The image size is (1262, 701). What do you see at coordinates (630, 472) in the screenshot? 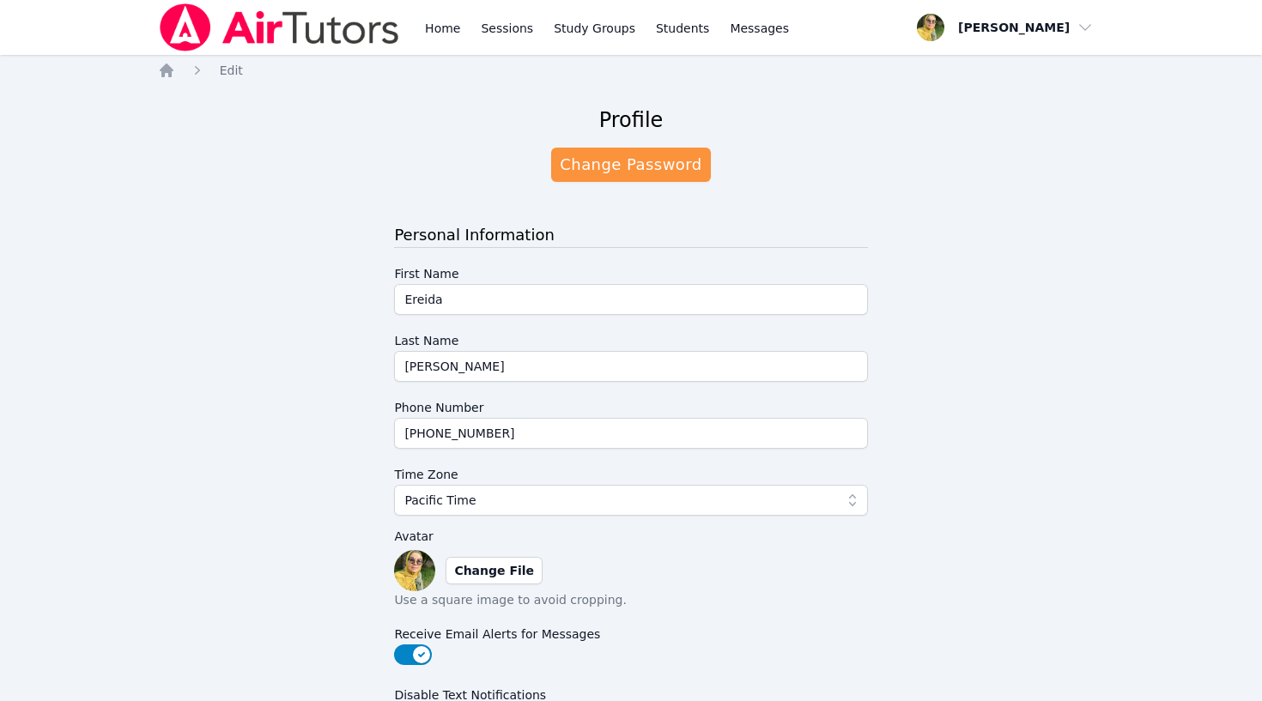
I see `label: Time Zone` at bounding box center [630, 472].